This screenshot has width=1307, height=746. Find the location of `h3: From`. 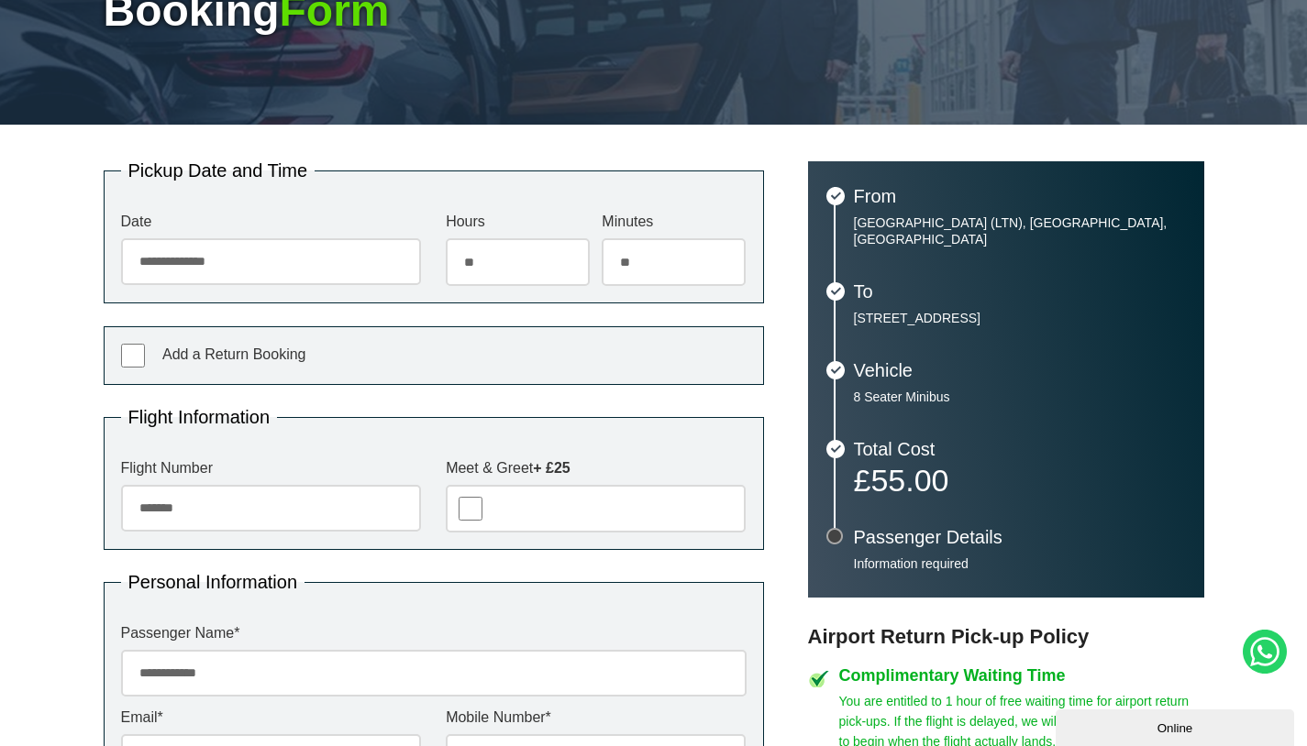

h3: From is located at coordinates (1020, 196).